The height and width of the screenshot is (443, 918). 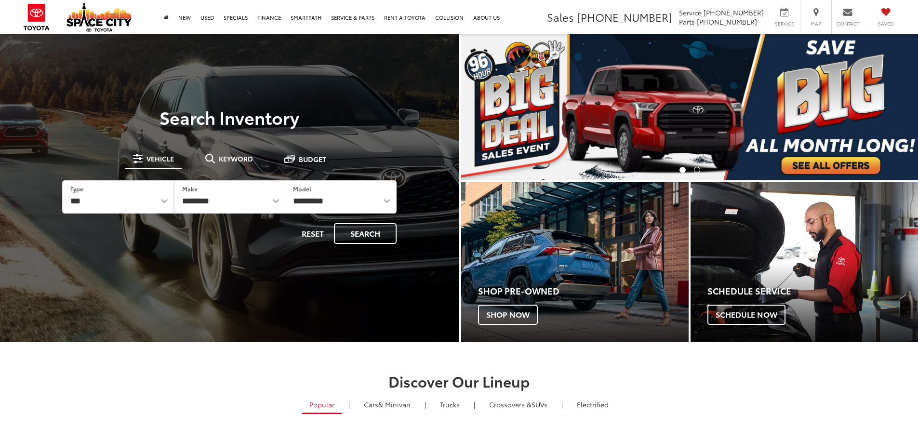 I want to click on span: Contact, so click(x=848, y=24).